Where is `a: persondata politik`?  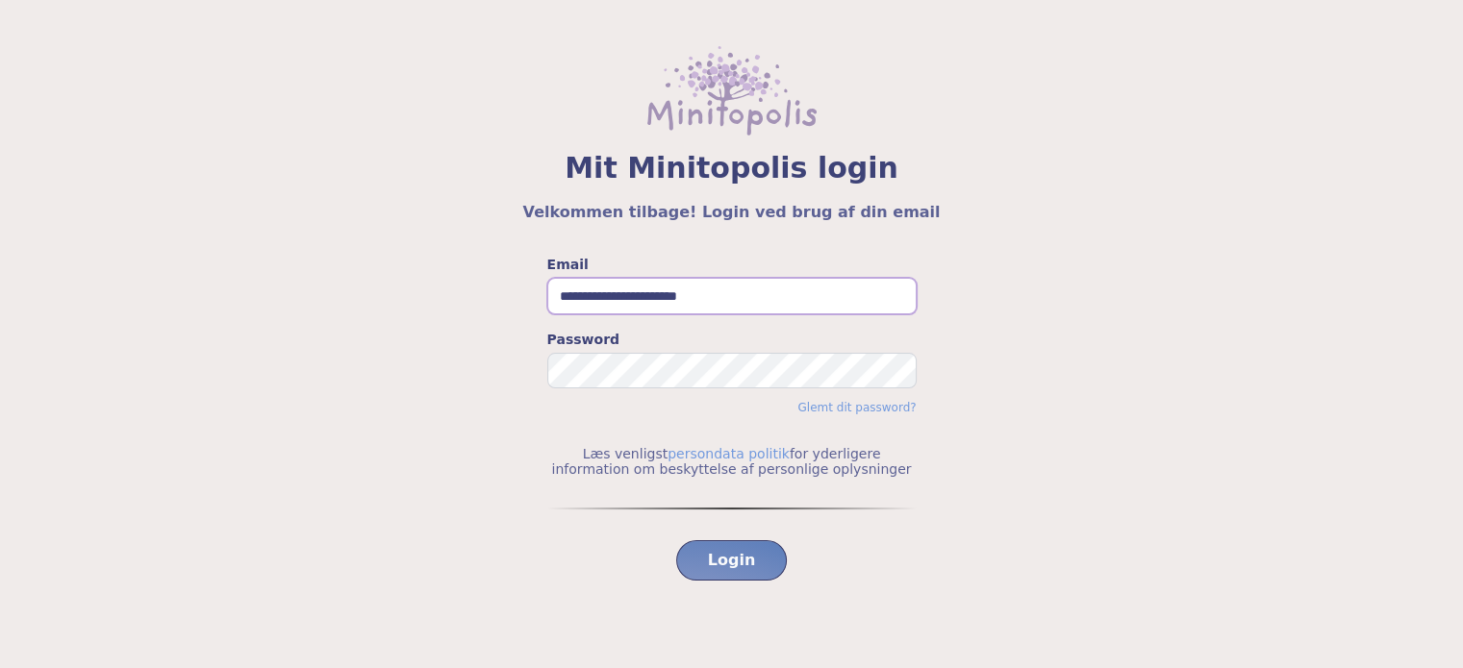
a: persondata politik is located at coordinates (728, 454).